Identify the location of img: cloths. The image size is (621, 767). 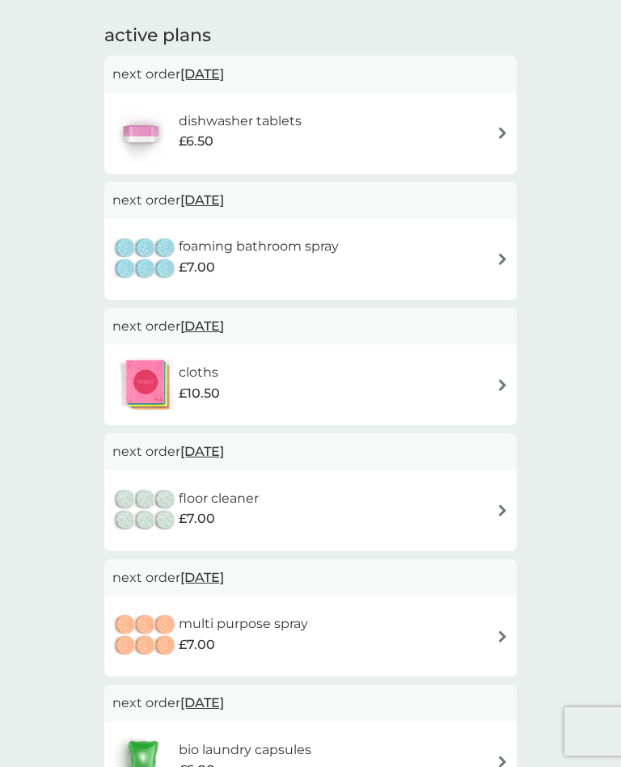
(145, 385).